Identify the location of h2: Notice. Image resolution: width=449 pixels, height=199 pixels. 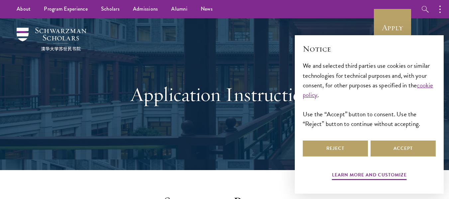
(370, 49).